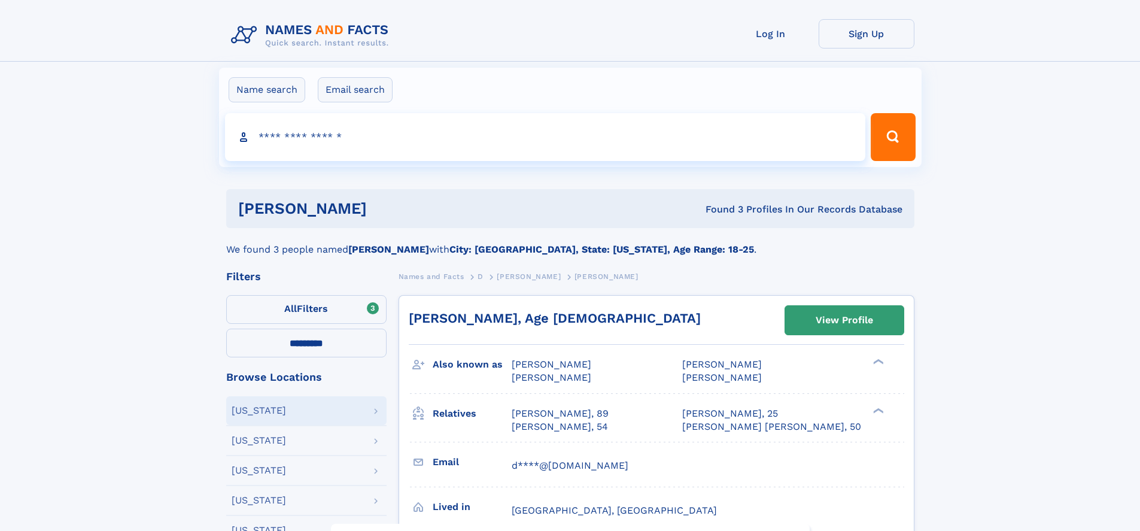 This screenshot has height=531, width=1140. I want to click on input: search input, so click(545, 137).